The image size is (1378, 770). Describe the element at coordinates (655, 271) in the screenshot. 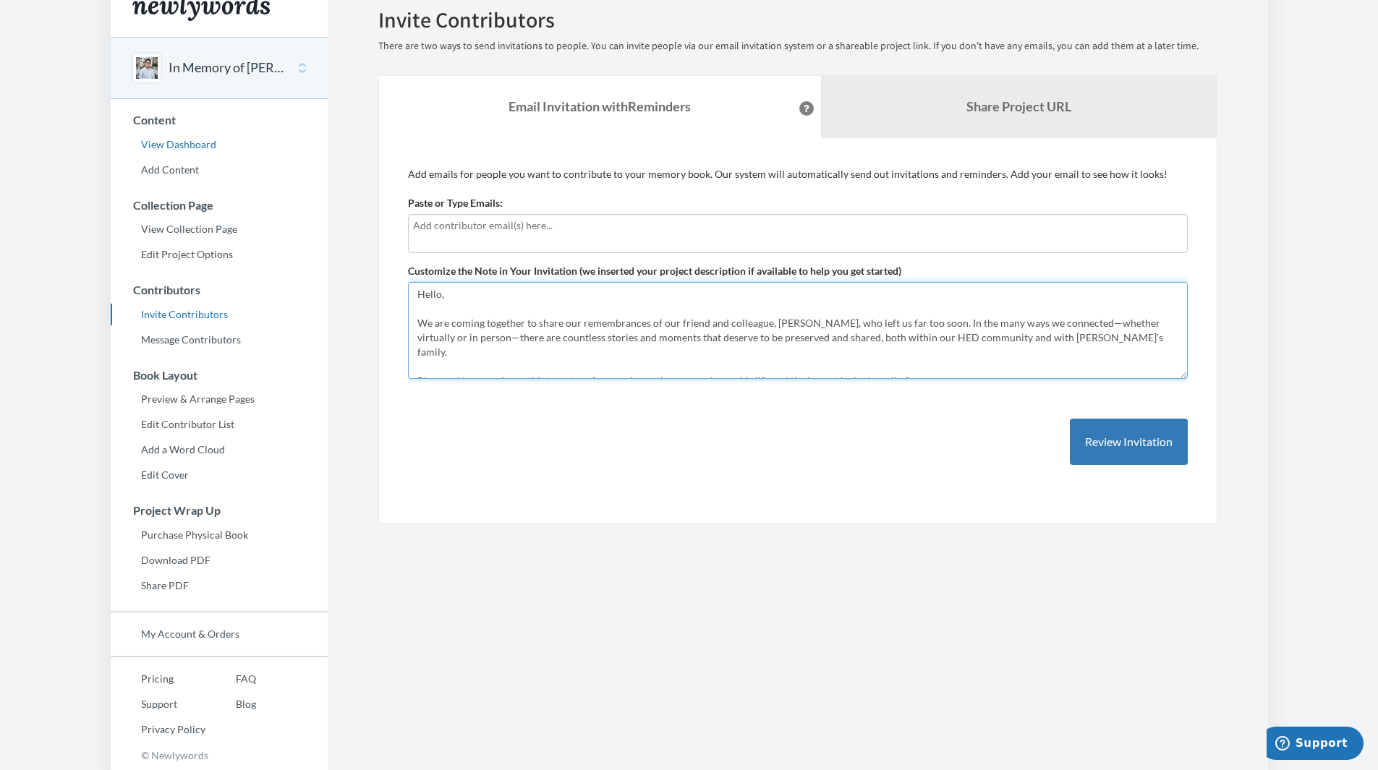

I see `label: Customize the Note in Your Invitation (we inserted your project description if available to help ...` at that location.